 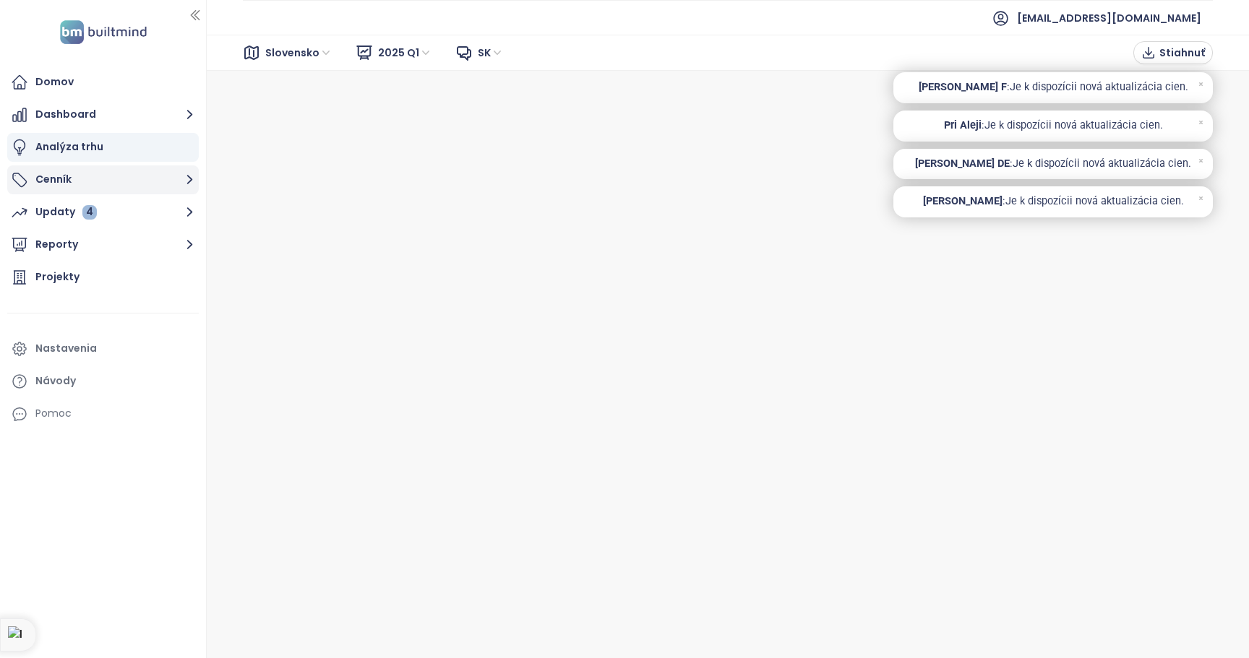 What do you see at coordinates (90, 212) in the screenshot?
I see `div: 4` at bounding box center [90, 212].